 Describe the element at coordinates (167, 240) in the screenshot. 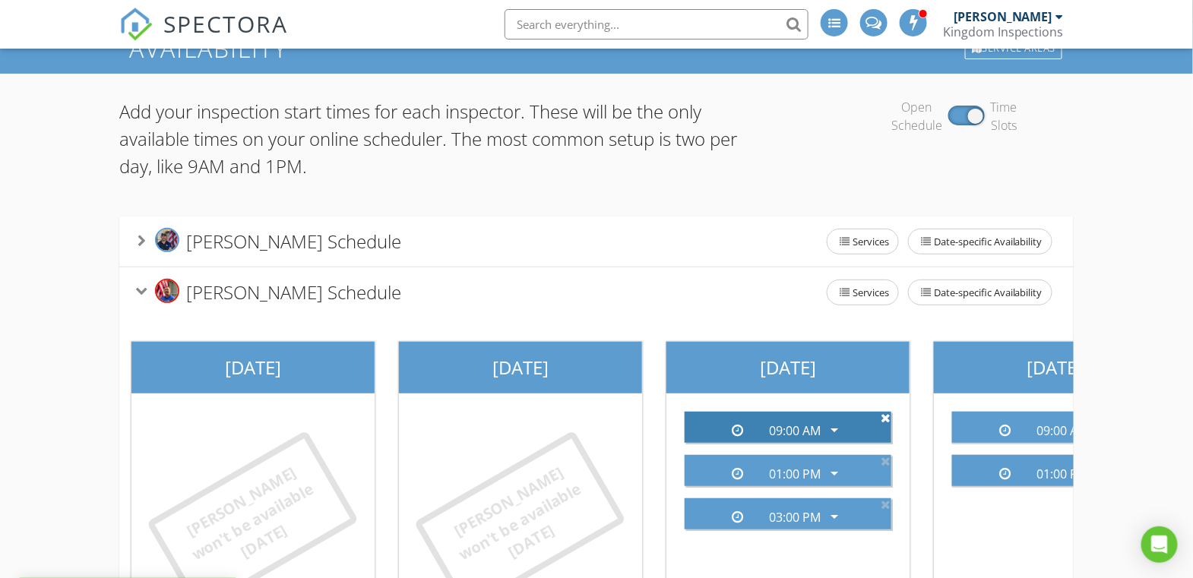

I see `img: image.jpg` at that location.